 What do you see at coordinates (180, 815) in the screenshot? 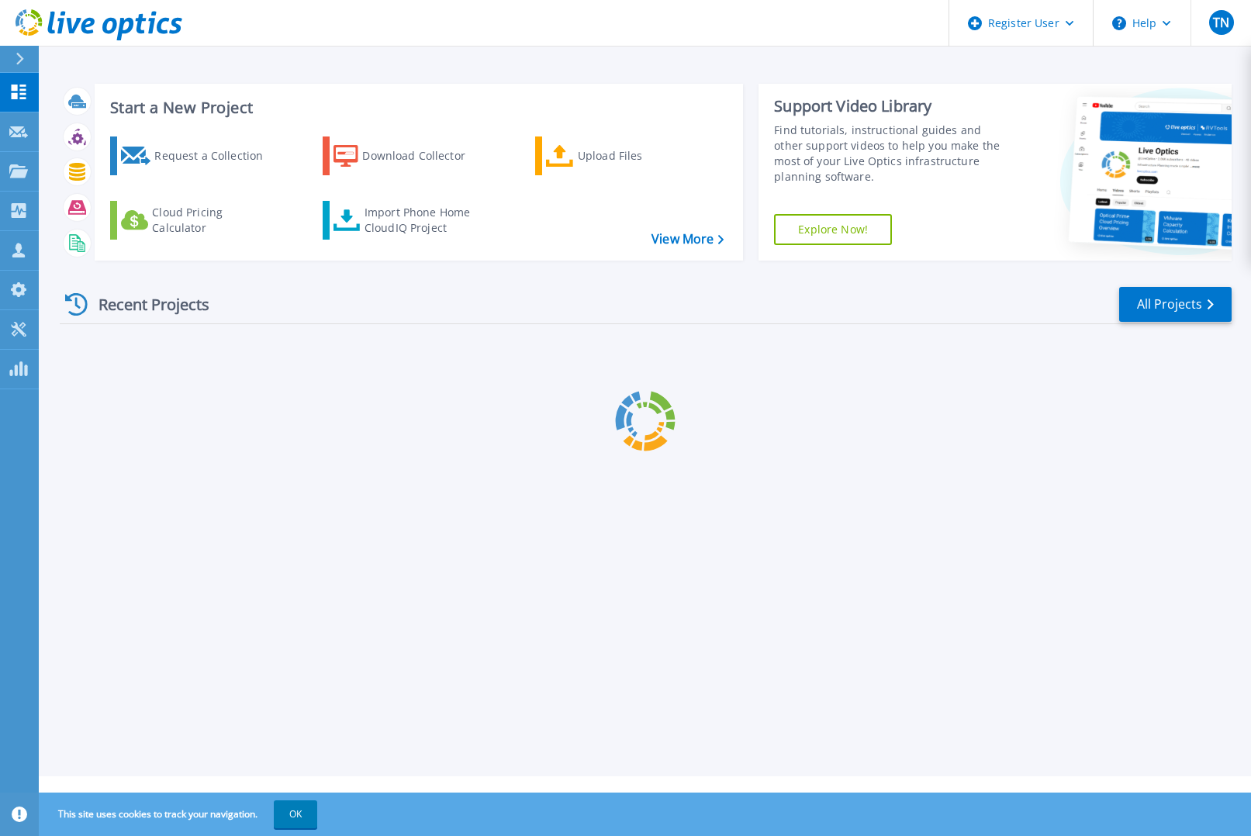
I see `span: This site uses cookies to track your navigation.` at bounding box center [180, 815].